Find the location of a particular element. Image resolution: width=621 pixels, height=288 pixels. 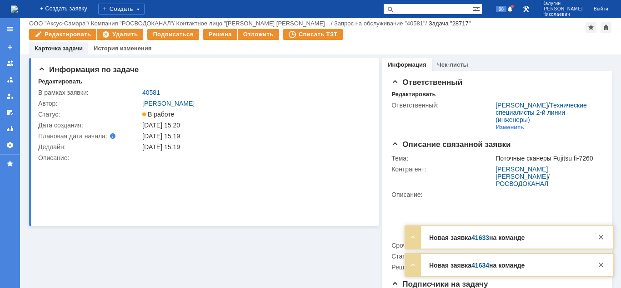

div: Дедлайн: is located at coordinates (89, 147).